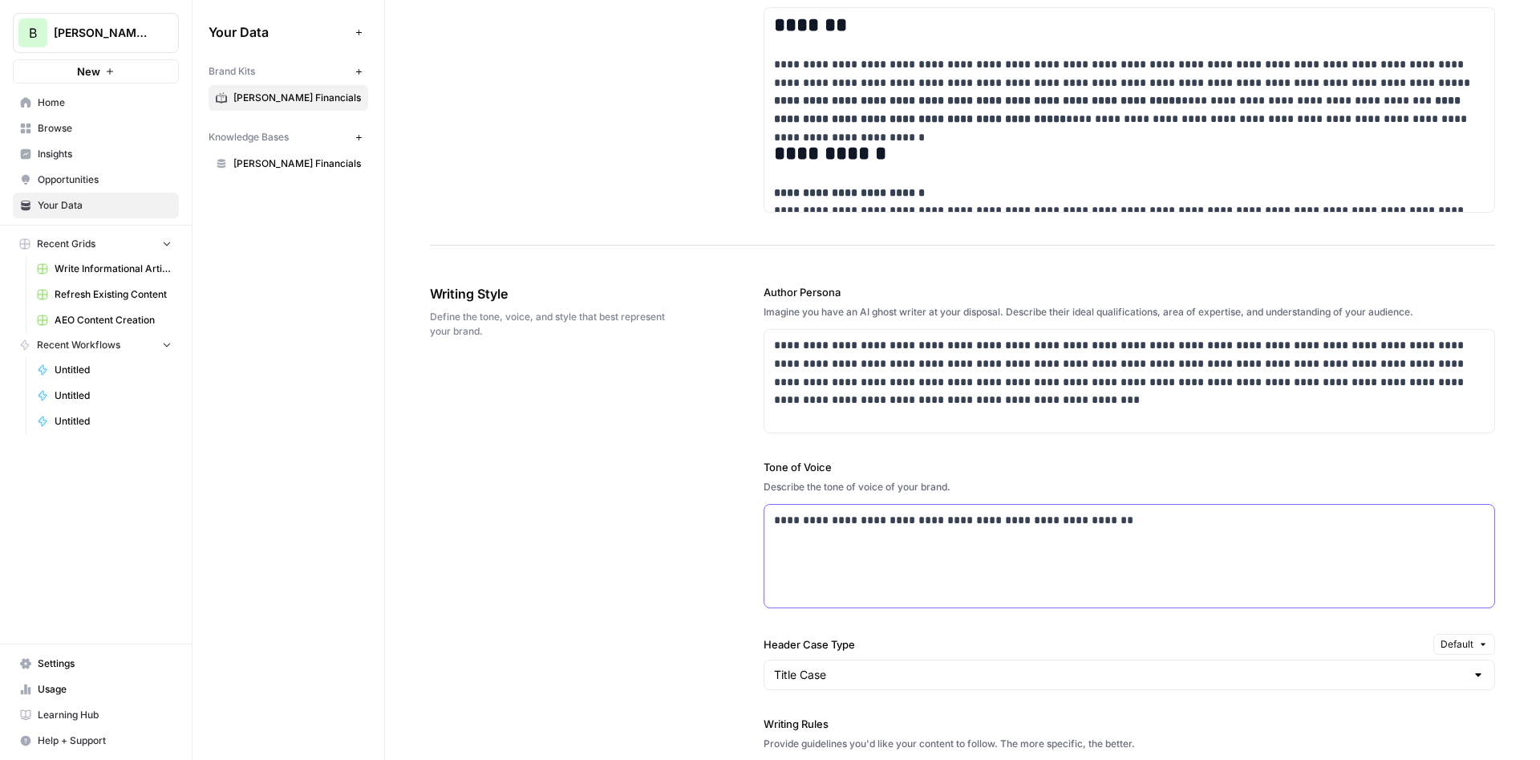 The height and width of the screenshot is (760, 1540). Describe the element at coordinates (104, 663) in the screenshot. I see `span: Settings` at that location.